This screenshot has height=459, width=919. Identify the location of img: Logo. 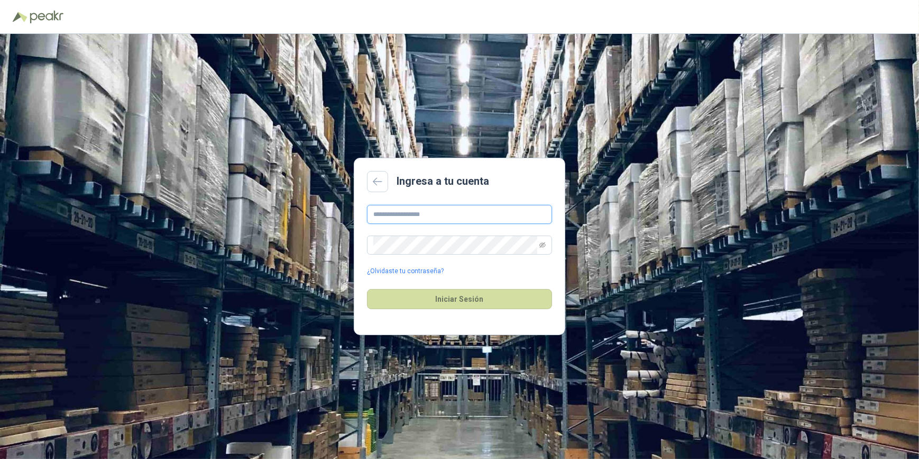
(20, 17).